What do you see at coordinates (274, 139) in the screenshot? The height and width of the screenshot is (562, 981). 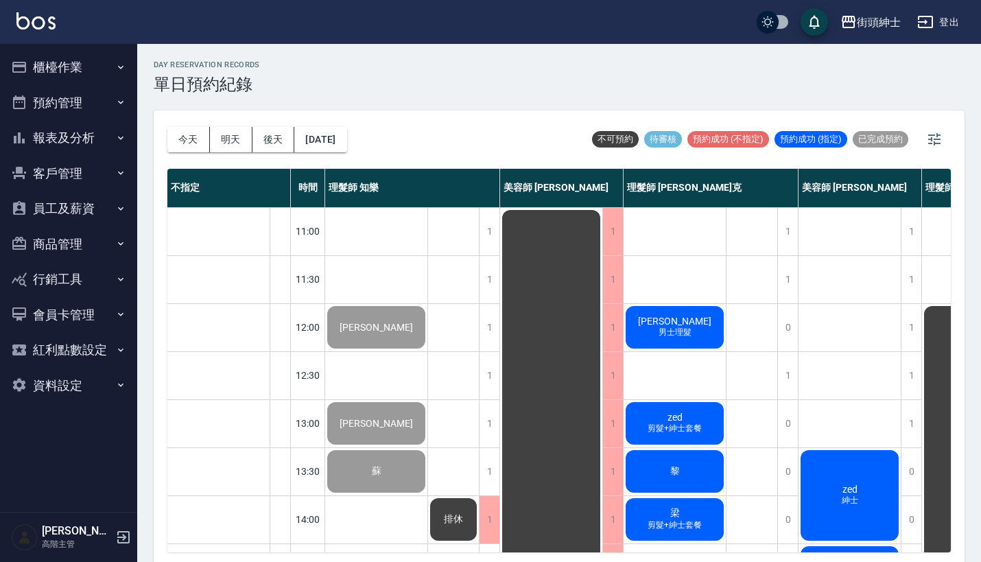 I see `button: 後天` at bounding box center [274, 139].